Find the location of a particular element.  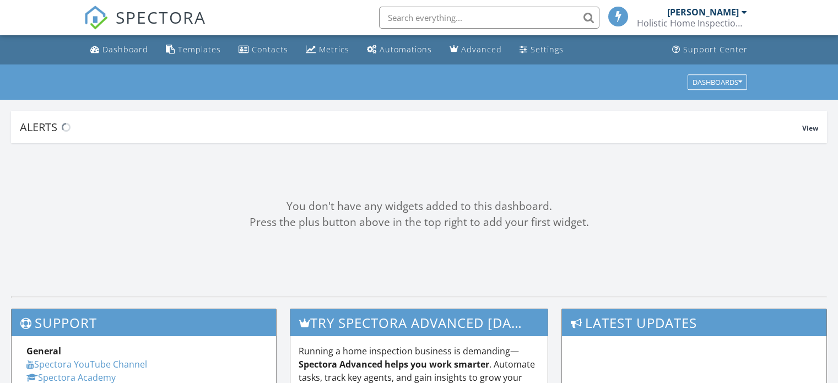

strong: Spectora Advanced helps you work smarter is located at coordinates (394, 364).